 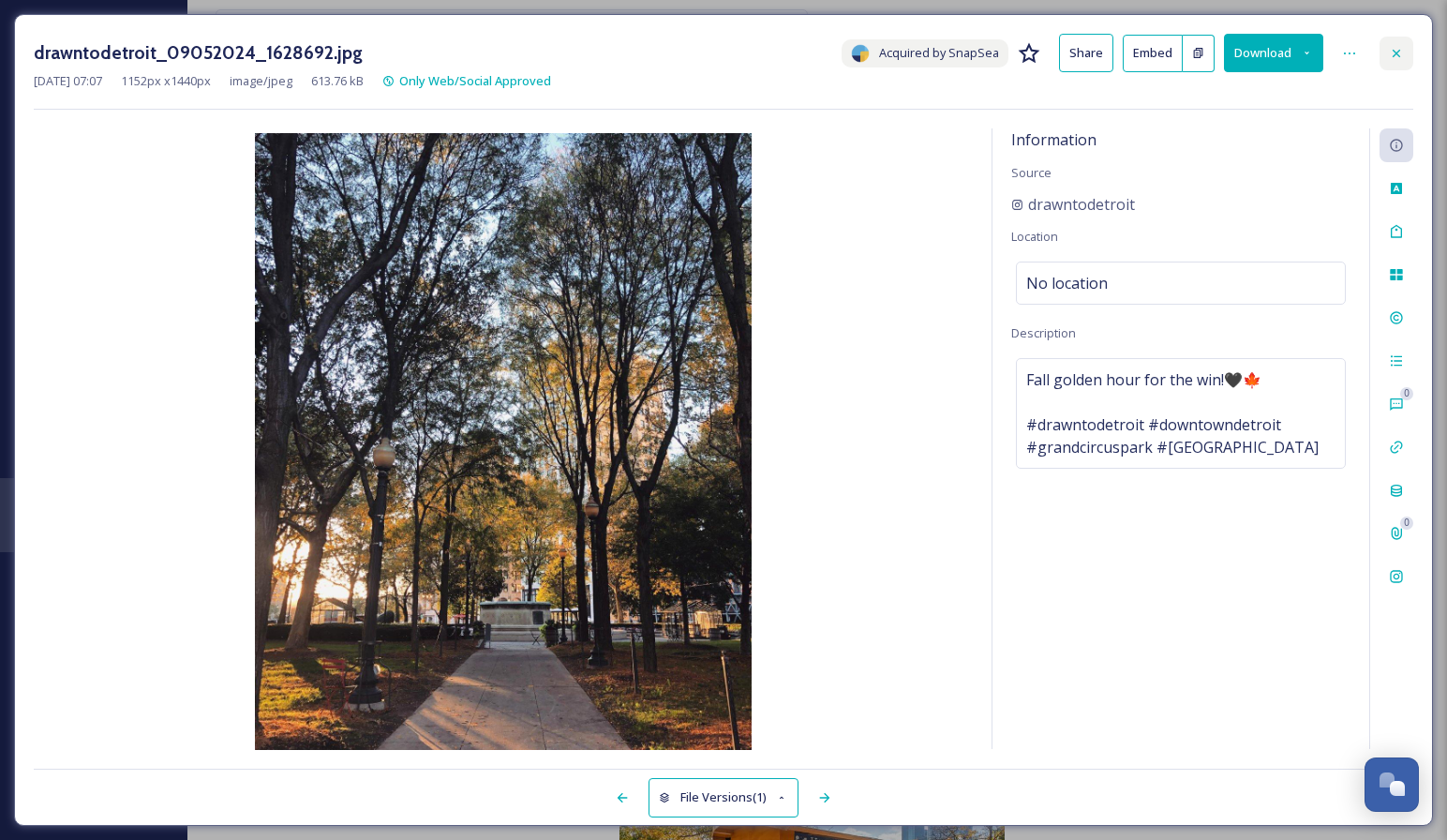 I want to click on span: image/jpeg, so click(x=261, y=81).